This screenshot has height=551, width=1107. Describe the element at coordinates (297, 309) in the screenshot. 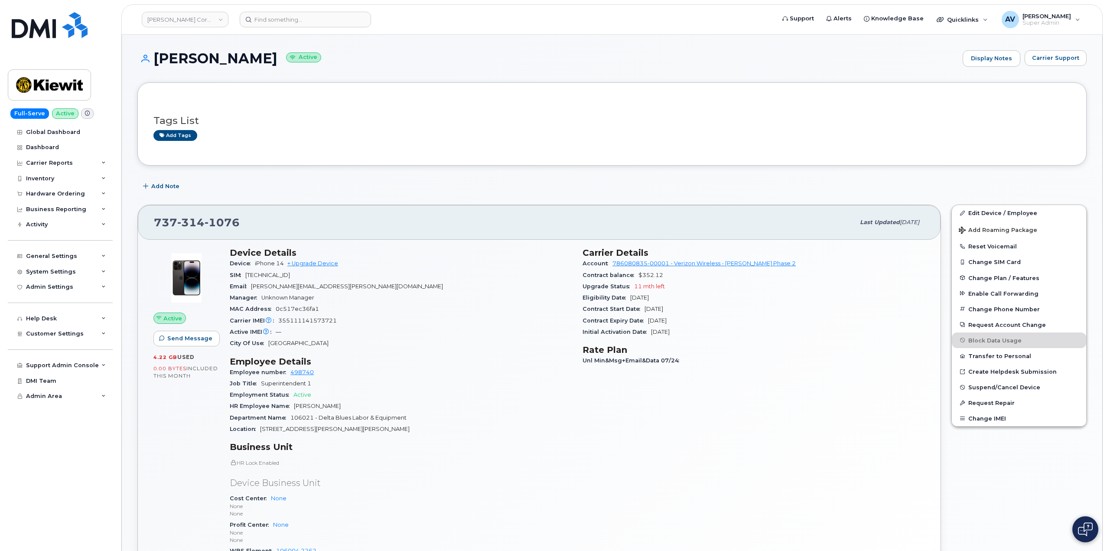

I see `span: 0c517ec36fa1` at that location.